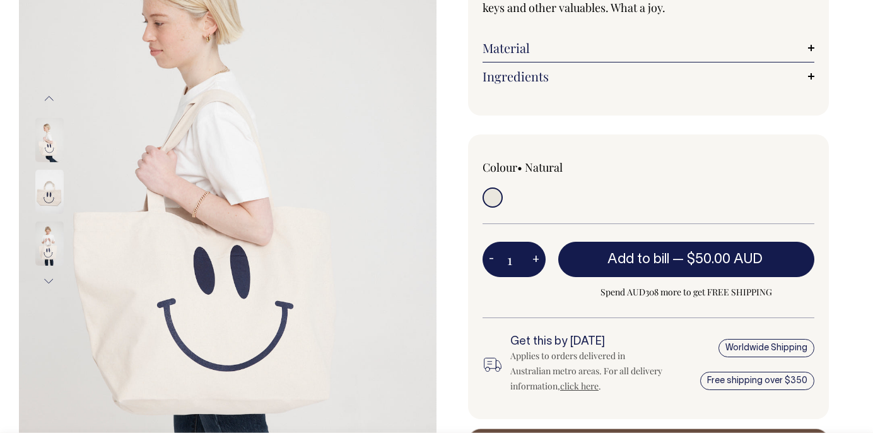 The width and height of the screenshot is (873, 433). Describe the element at coordinates (544, 167) in the screenshot. I see `label: Natural` at that location.